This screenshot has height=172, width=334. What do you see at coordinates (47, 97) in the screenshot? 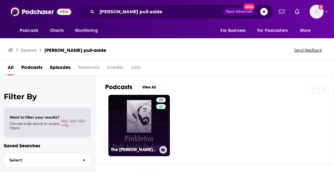
I see `h2: Filter By` at bounding box center [47, 97].